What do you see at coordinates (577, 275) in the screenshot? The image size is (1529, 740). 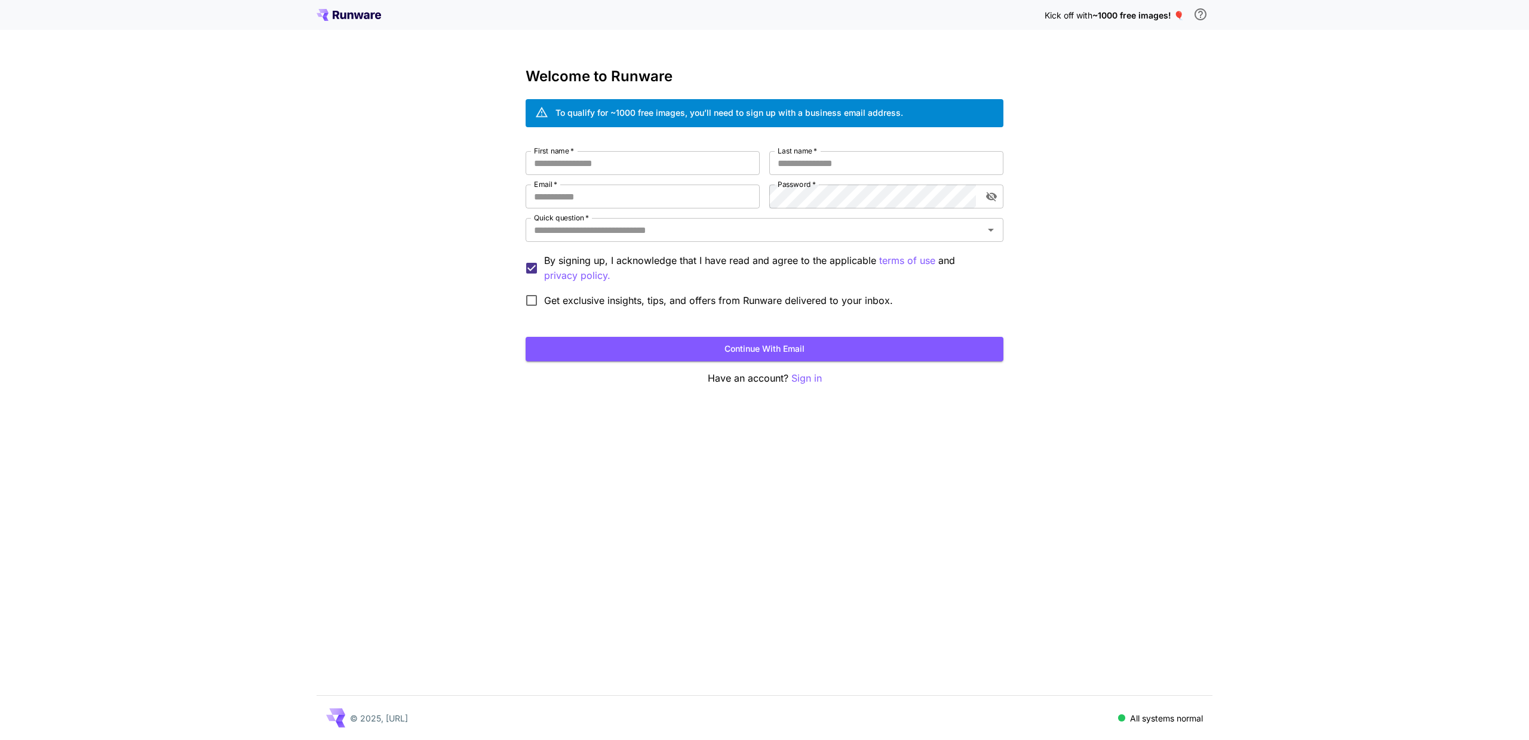 I see `p: privacy policy.` at bounding box center [577, 275].